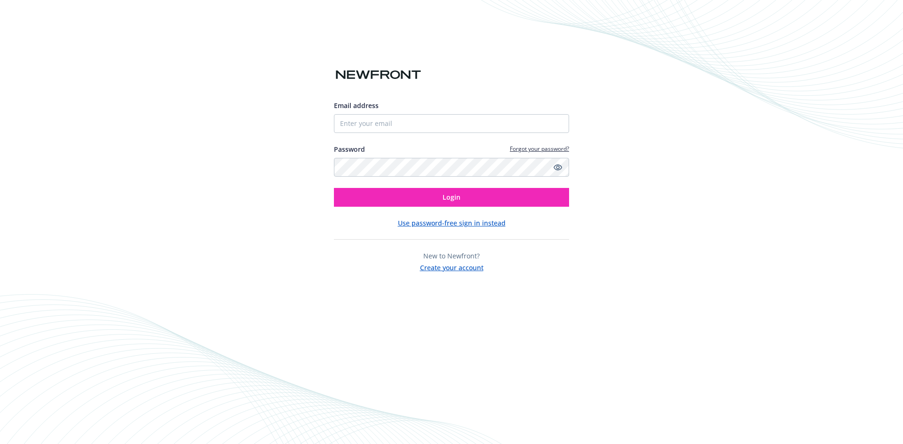 Image resolution: width=903 pixels, height=444 pixels. I want to click on img: Newfront logo, so click(378, 75).